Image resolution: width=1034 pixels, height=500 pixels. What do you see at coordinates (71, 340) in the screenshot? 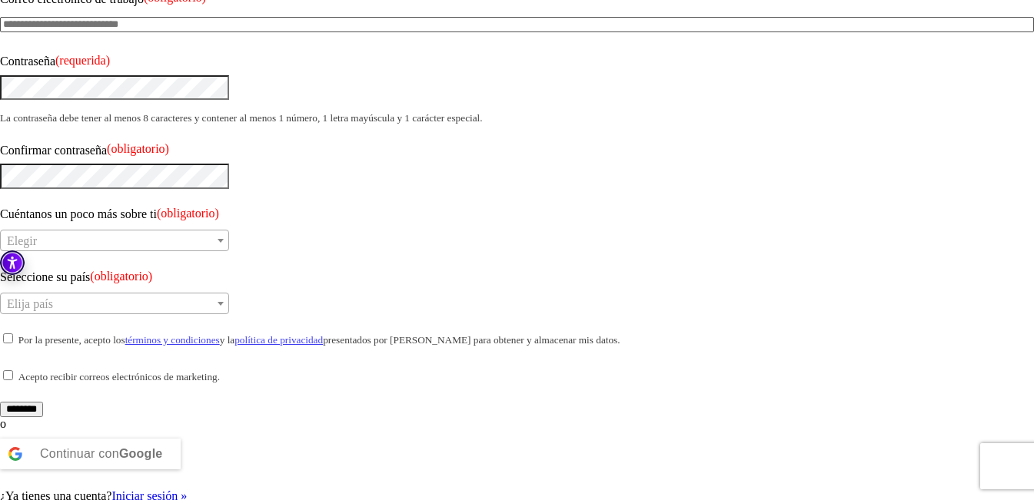
I see `font: Por la presente, acepto los` at bounding box center [71, 340].